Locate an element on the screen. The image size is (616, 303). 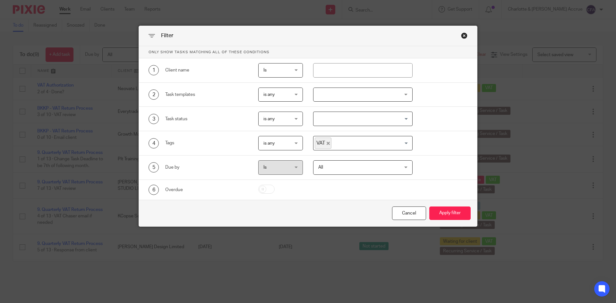
div: Due by is located at coordinates (207, 167).